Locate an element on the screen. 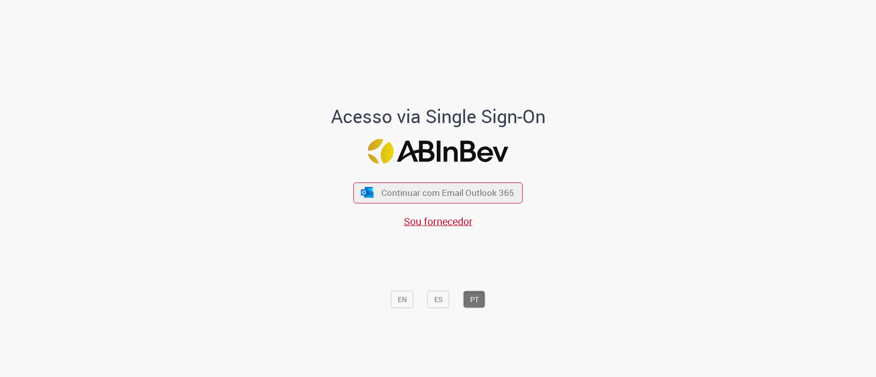 This screenshot has height=377, width=876. button: ES is located at coordinates (438, 300).